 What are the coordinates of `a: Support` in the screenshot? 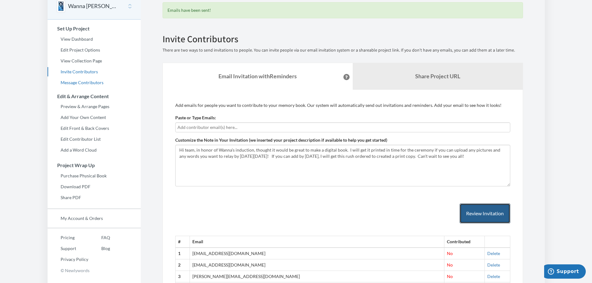 It's located at (68, 248).